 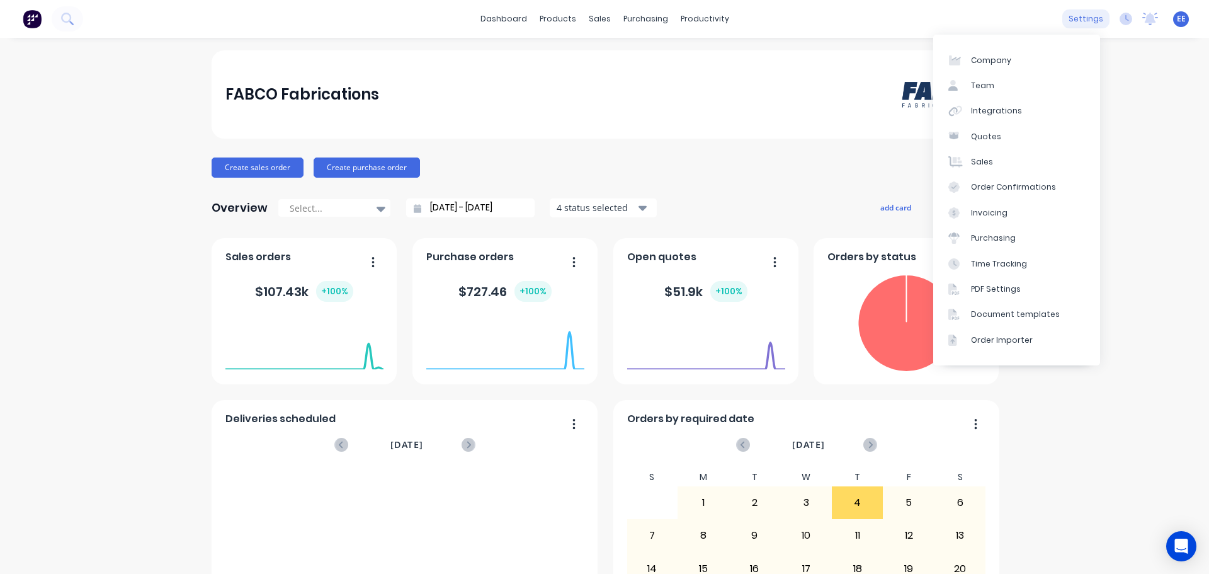 I want to click on div: 10, so click(x=806, y=535).